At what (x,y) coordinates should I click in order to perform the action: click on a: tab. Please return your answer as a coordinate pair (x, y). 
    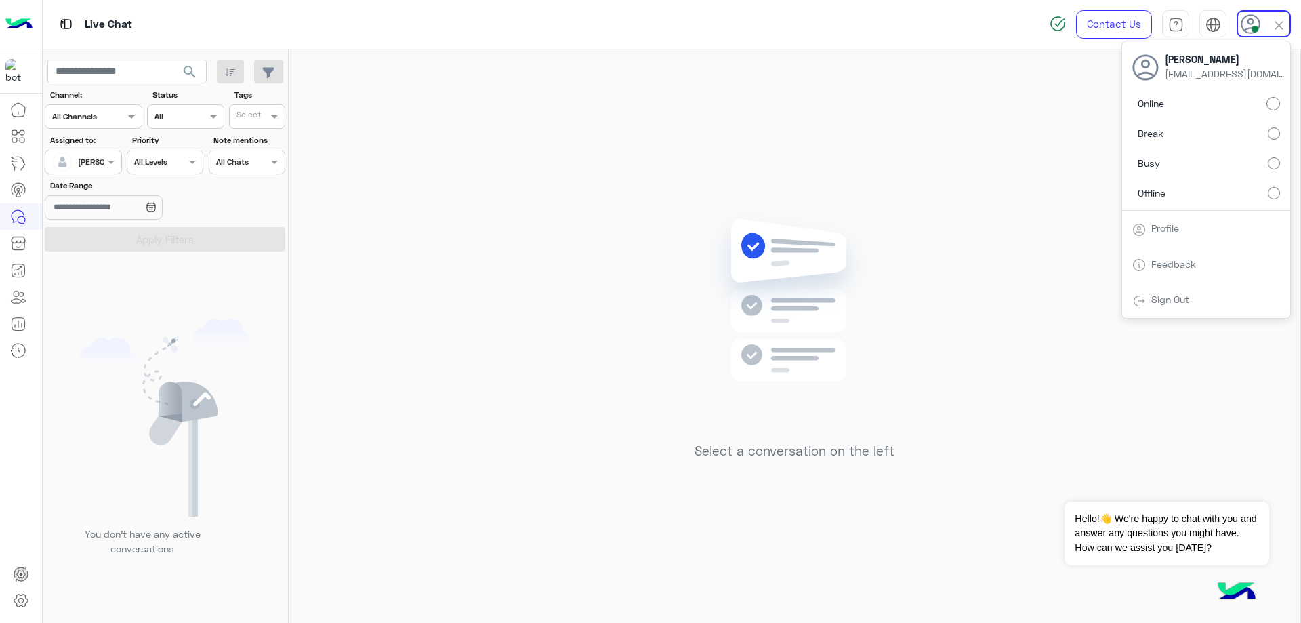
    Looking at the image, I should click on (1176, 24).